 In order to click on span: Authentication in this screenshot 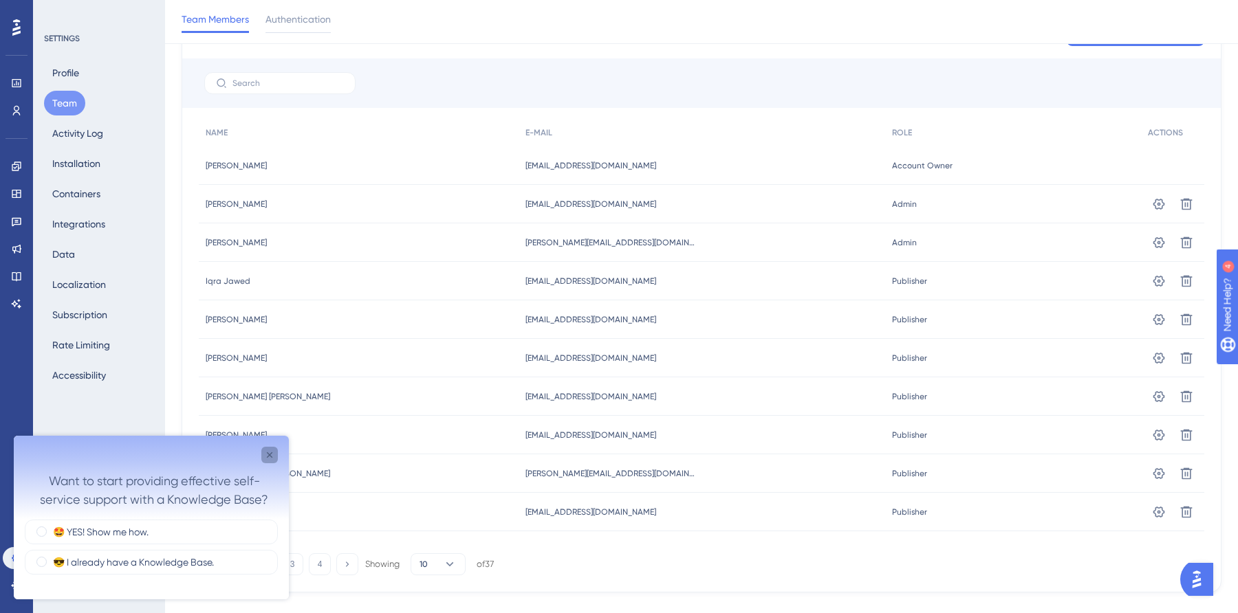, I will do `click(298, 19)`.